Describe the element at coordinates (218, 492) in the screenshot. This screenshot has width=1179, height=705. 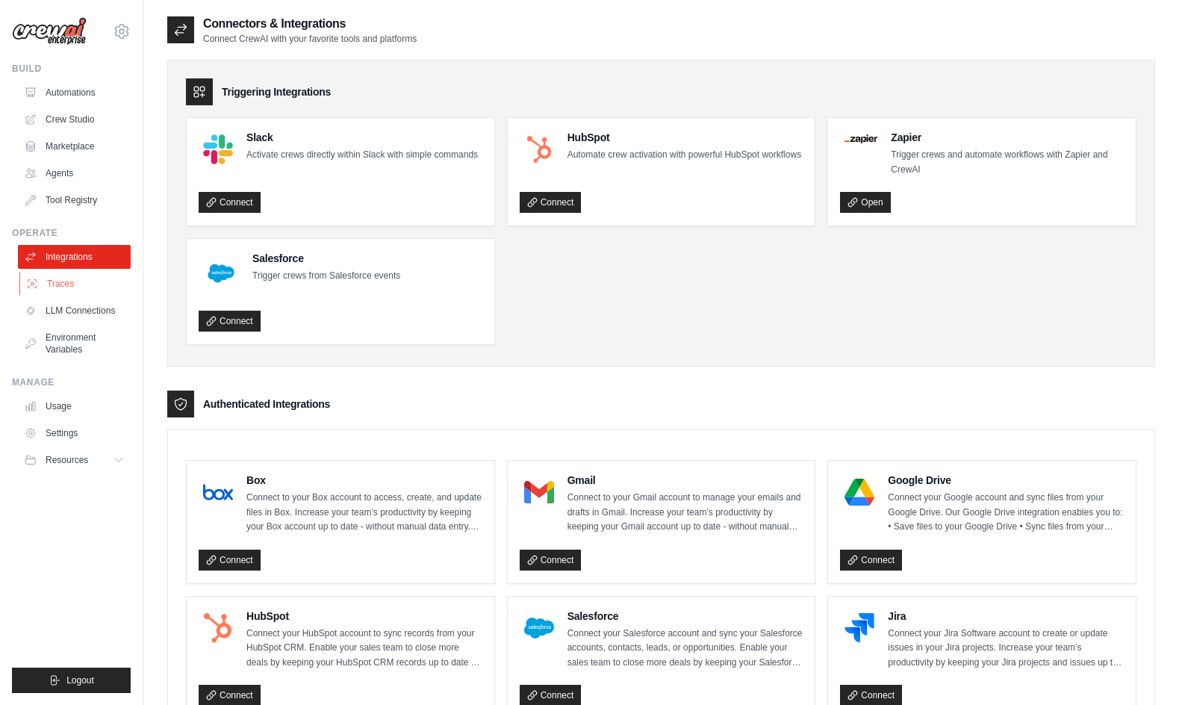
I see `img: Box Logo` at that location.